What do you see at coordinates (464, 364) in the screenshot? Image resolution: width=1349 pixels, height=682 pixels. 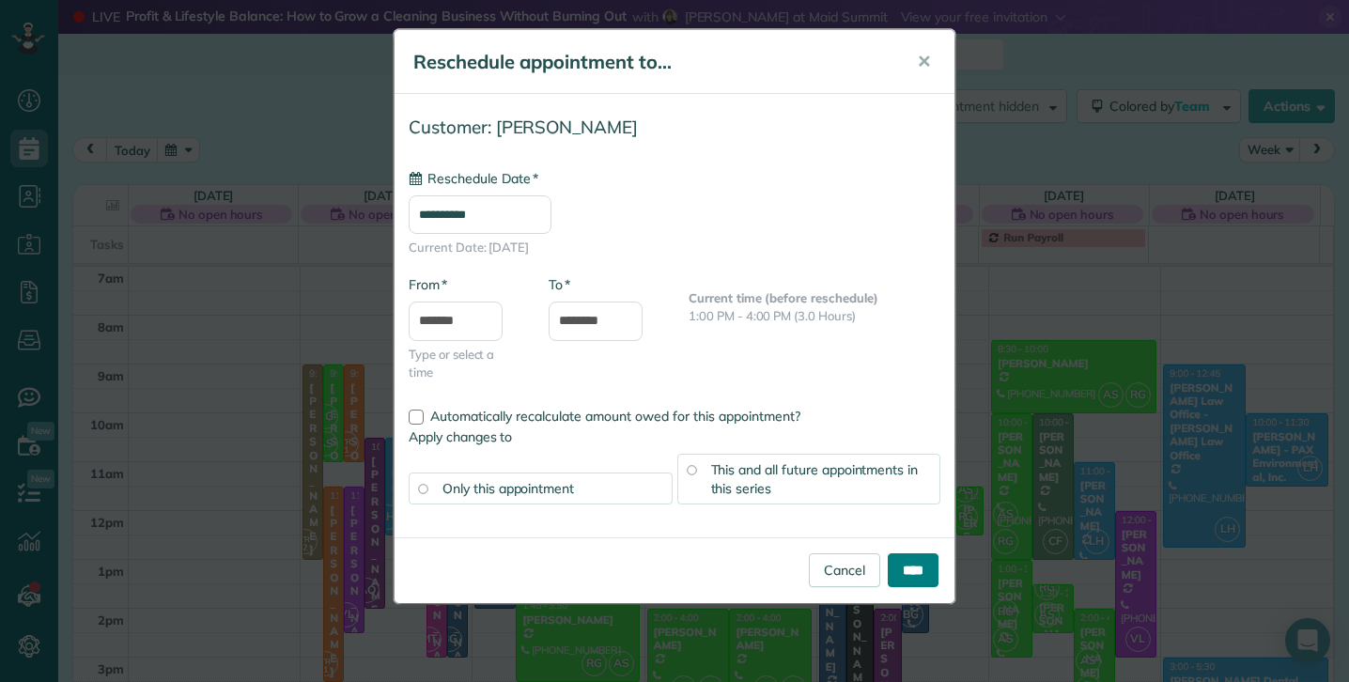 I see `span: Type or select a time` at bounding box center [464, 364].